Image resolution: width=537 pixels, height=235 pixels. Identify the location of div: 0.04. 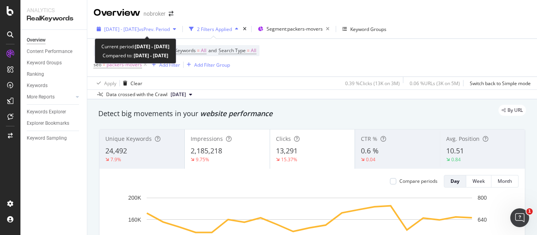
(371, 160).